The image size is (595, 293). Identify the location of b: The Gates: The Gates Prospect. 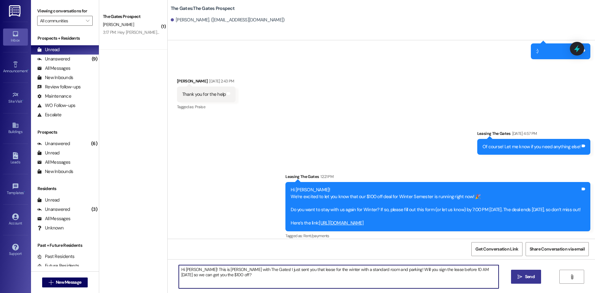
(203, 8).